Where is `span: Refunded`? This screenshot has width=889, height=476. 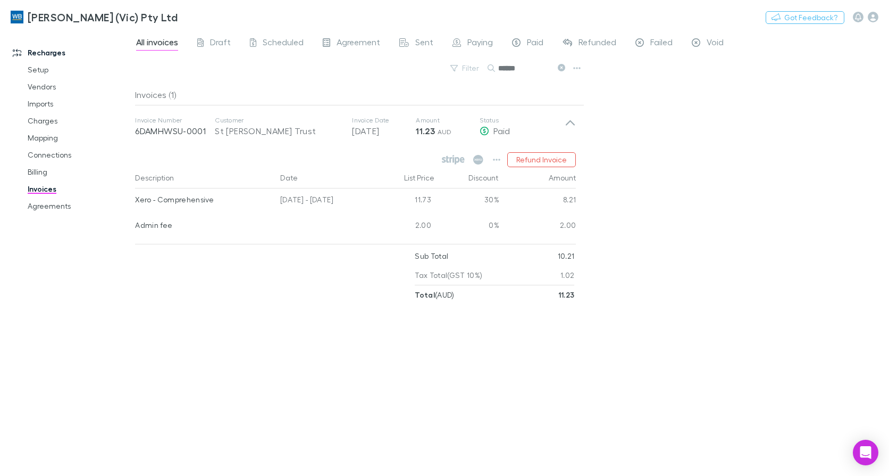 span: Refunded is located at coordinates (597, 44).